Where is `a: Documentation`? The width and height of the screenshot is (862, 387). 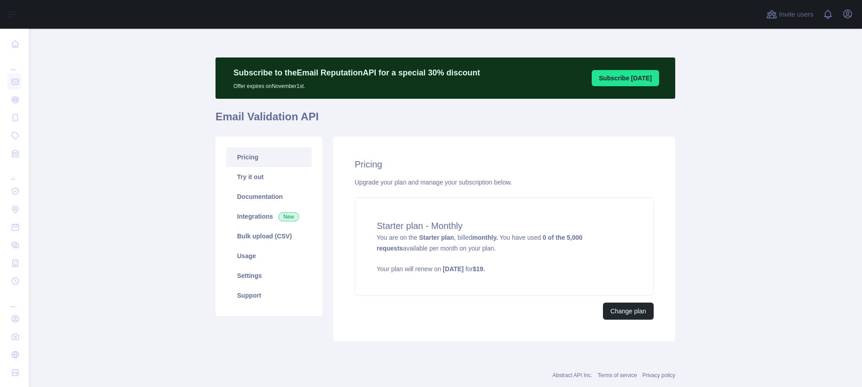 a: Documentation is located at coordinates (269, 197).